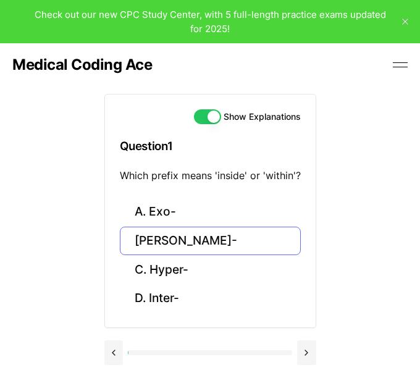 The height and width of the screenshot is (370, 420). What do you see at coordinates (82, 65) in the screenshot?
I see `a: Medical Coding Ace` at bounding box center [82, 65].